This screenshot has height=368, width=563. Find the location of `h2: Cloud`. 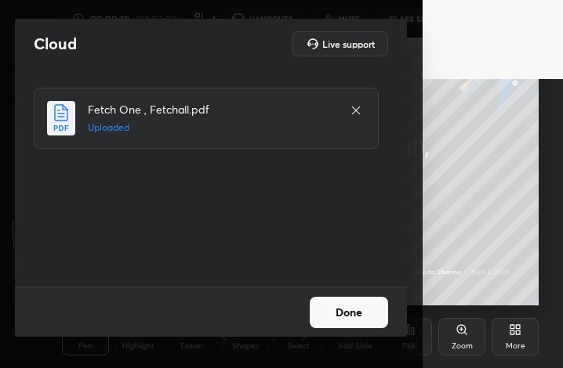

h2: Cloud is located at coordinates (55, 44).